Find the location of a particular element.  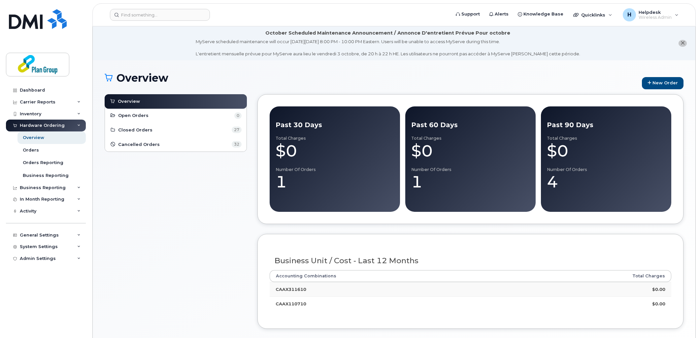

a: Cancelled Orders 32 is located at coordinates (176, 144).